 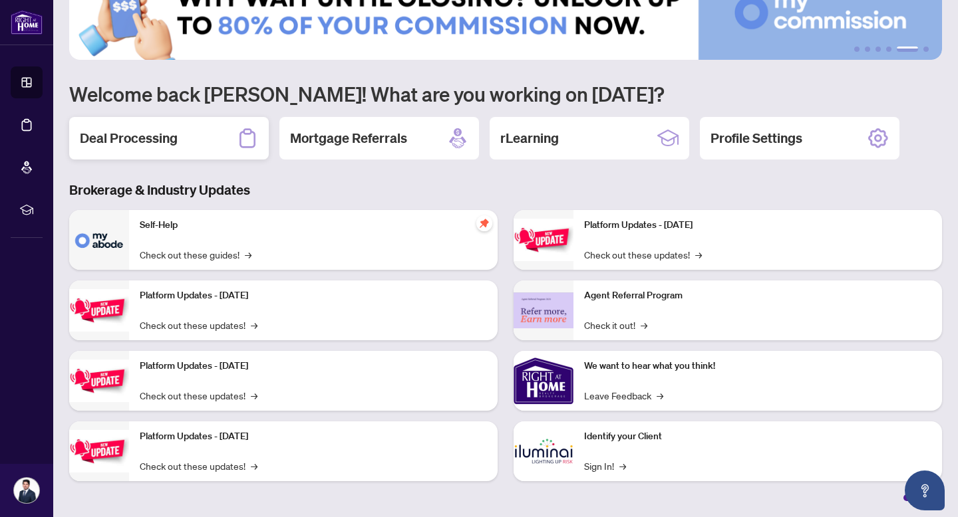 I want to click on a: Leave Feedback→, so click(x=623, y=396).